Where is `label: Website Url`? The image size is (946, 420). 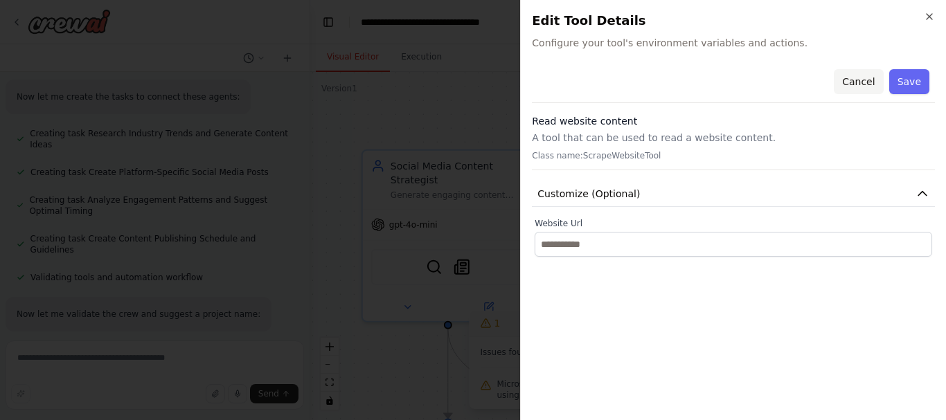 label: Website Url is located at coordinates (734, 224).